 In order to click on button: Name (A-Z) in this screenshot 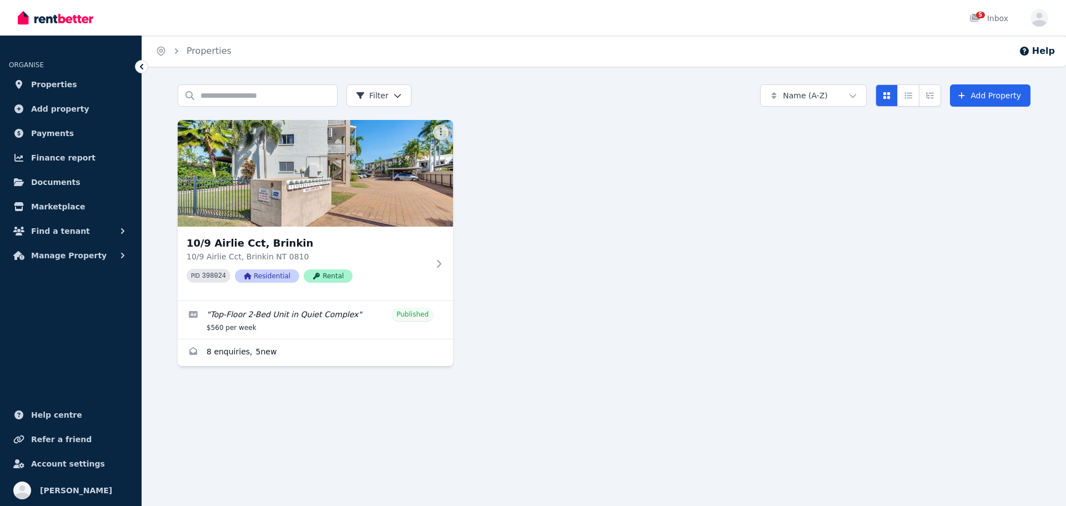, I will do `click(813, 95)`.